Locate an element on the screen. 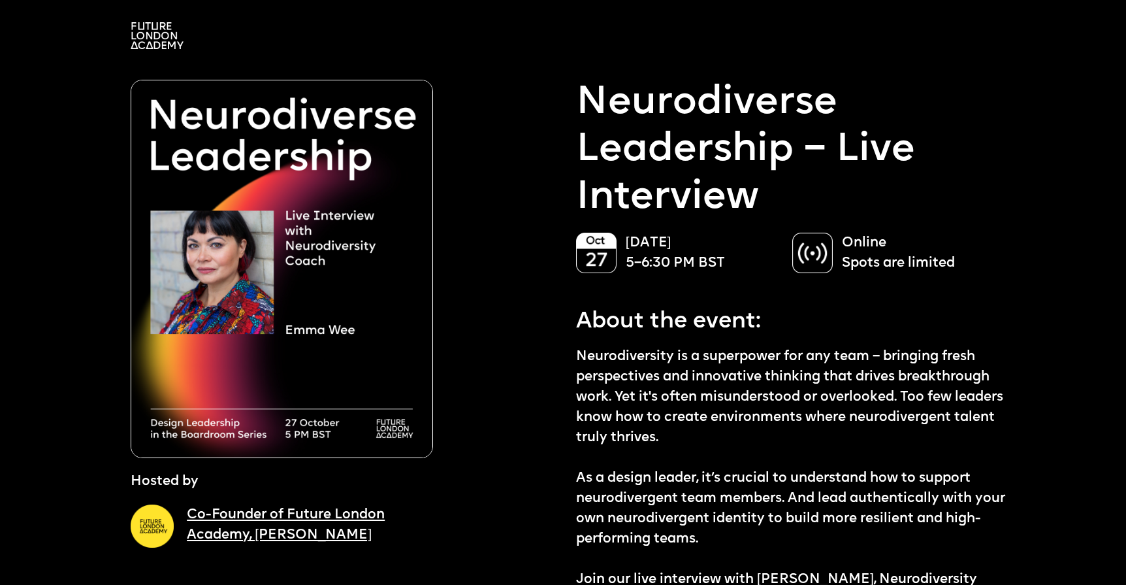 The height and width of the screenshot is (585, 1126). img: A logo saying in 3 lines: Future London Academy is located at coordinates (157, 35).